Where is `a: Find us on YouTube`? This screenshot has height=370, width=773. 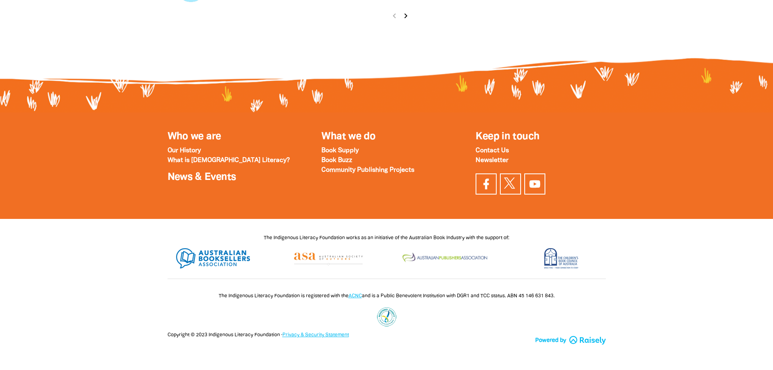
a: Find us on YouTube is located at coordinates (535, 184).